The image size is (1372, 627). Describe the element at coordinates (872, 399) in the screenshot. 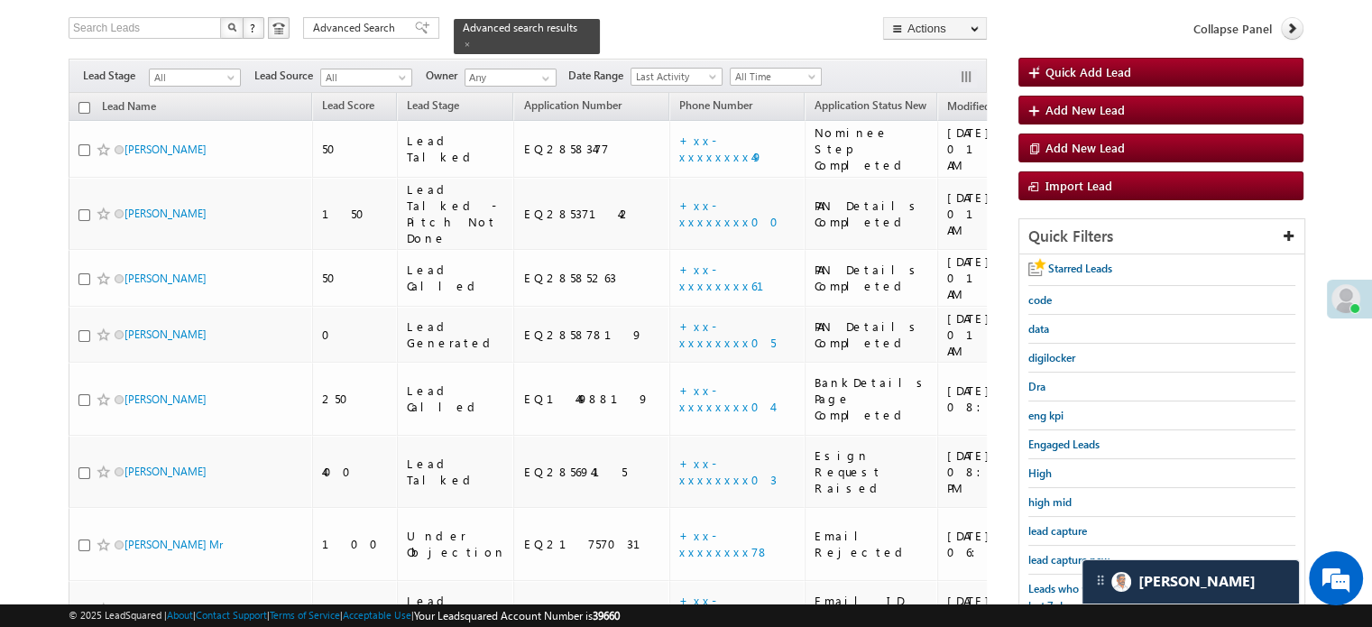

I see `div: BankDetails Page Completed` at that location.